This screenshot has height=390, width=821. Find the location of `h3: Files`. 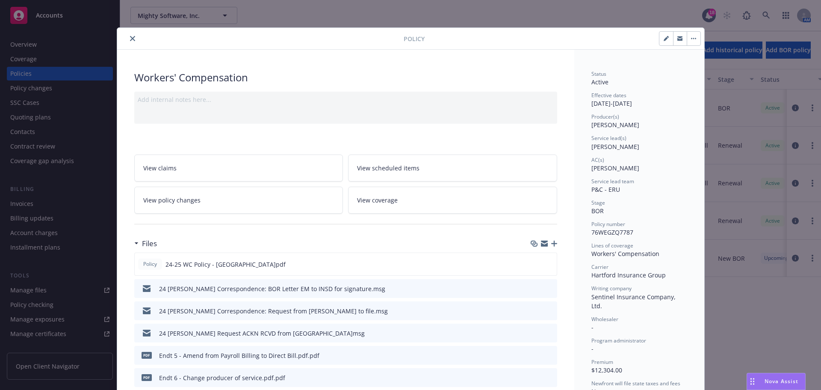

h3: Files is located at coordinates (149, 243).